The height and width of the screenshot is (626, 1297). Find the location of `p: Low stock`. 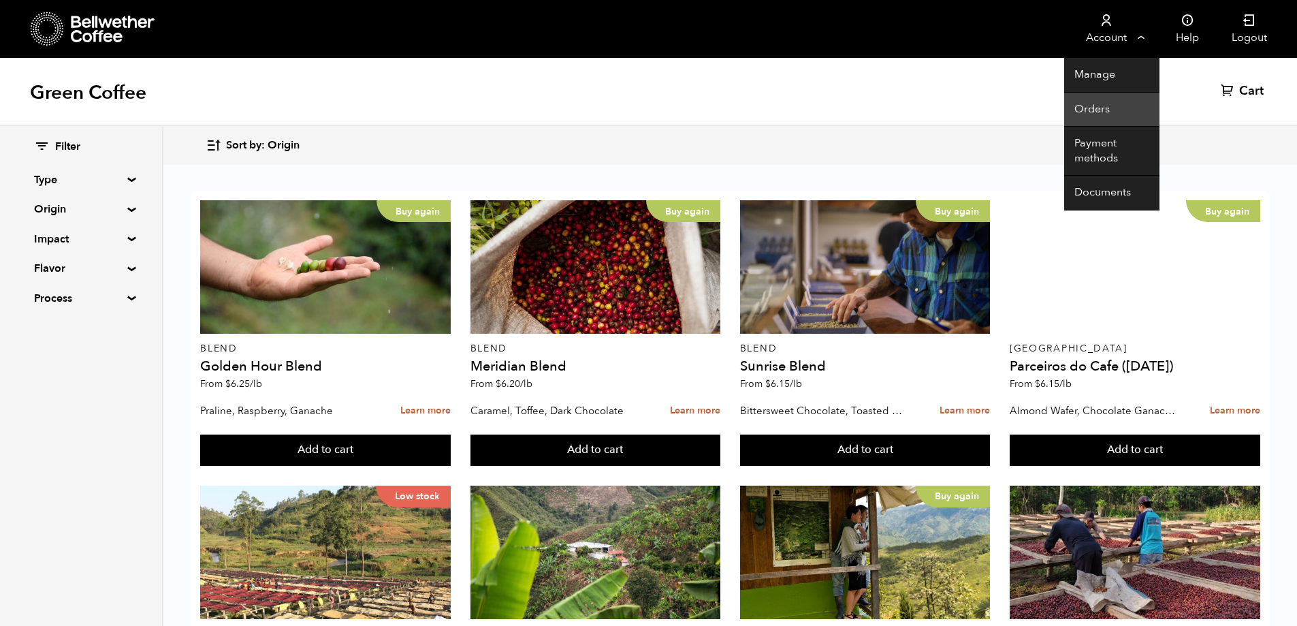

p: Low stock is located at coordinates (413, 496).